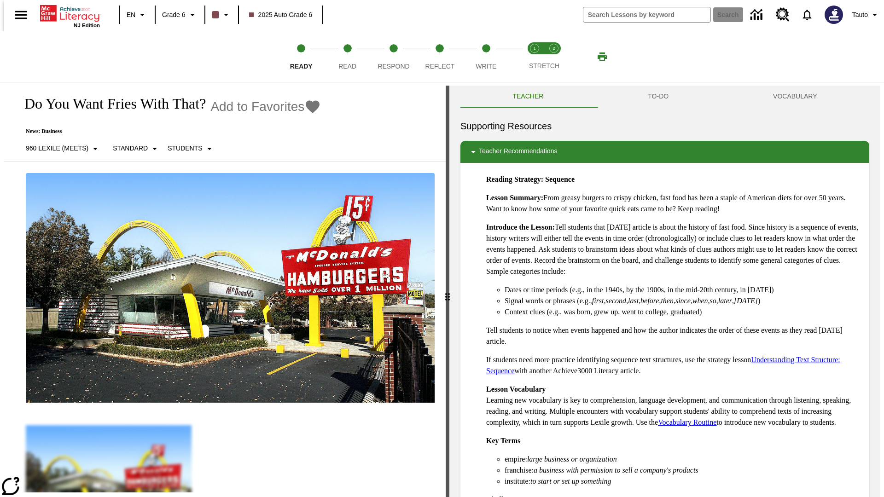 Image resolution: width=884 pixels, height=497 pixels. I want to click on div: Teacher Recommendations, so click(665, 152).